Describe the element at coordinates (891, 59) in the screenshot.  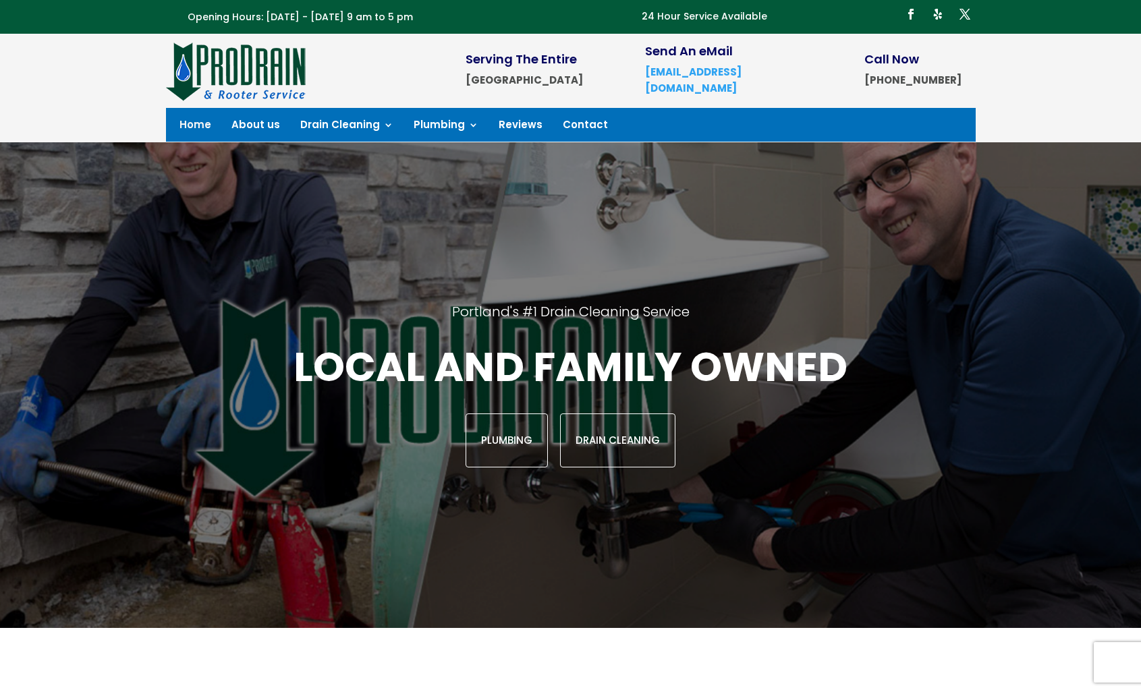
I see `span: Call Now` at that location.